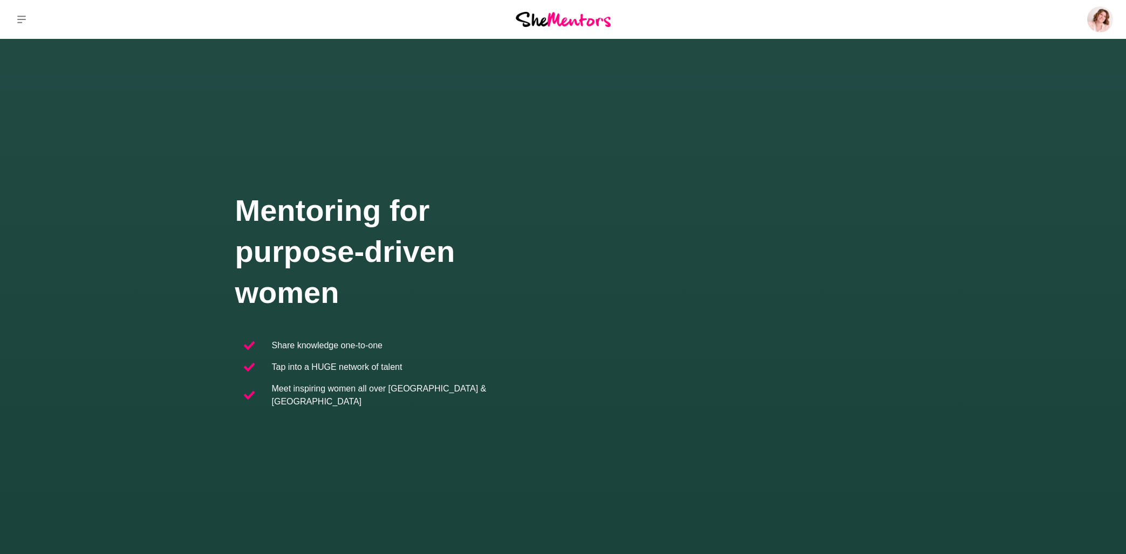 This screenshot has width=1126, height=554. Describe the element at coordinates (399, 251) in the screenshot. I see `h1: Mentoring for purpose-driven women` at that location.